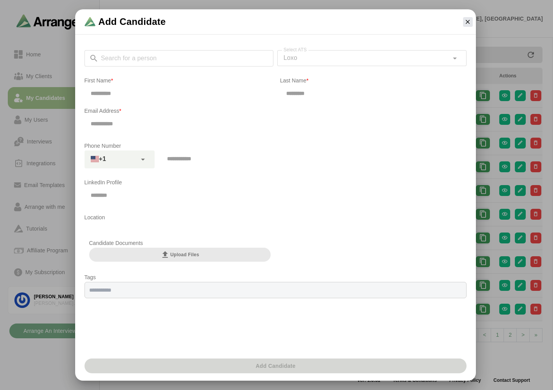 The image size is (553, 390). I want to click on p: Phone Number, so click(275, 146).